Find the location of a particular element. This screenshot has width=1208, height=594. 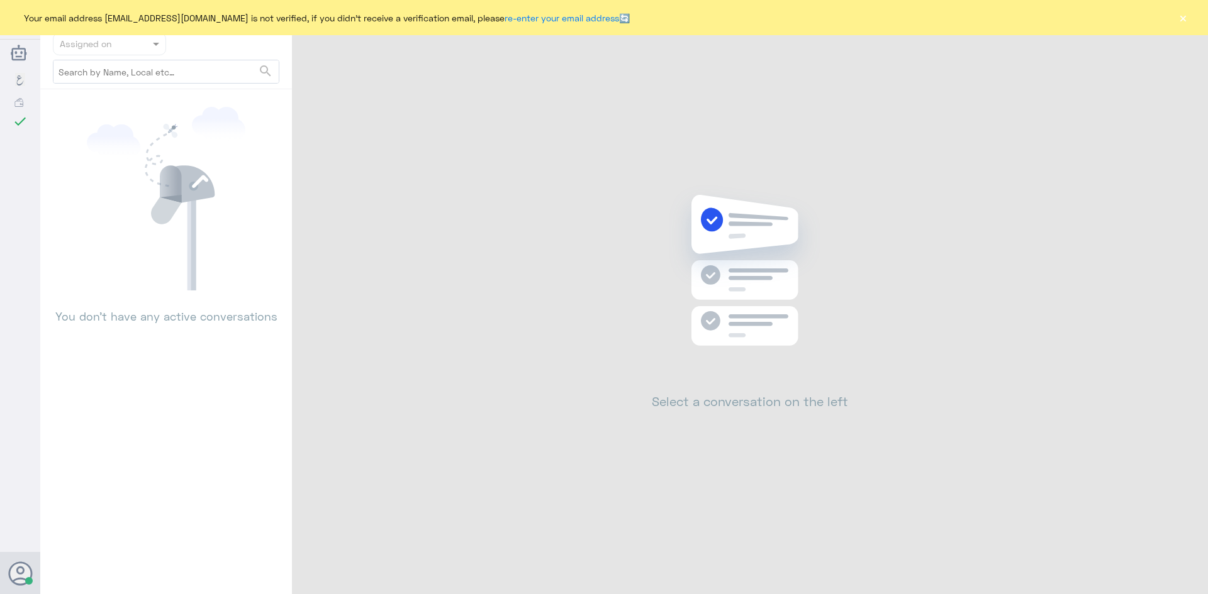

i: check is located at coordinates (20, 121).